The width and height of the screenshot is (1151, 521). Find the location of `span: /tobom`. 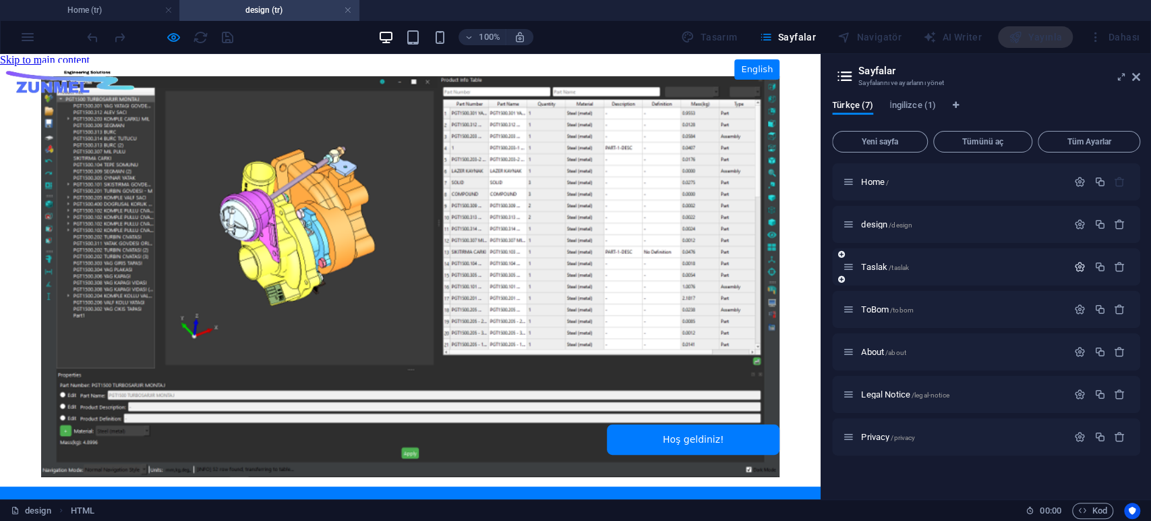

span: /tobom is located at coordinates (902, 310).